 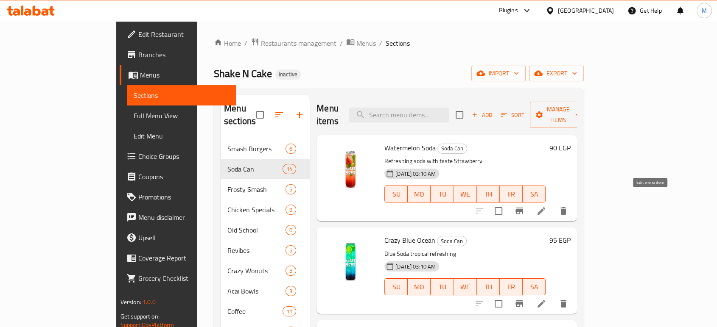 I want to click on a: Coverage Report, so click(x=178, y=258).